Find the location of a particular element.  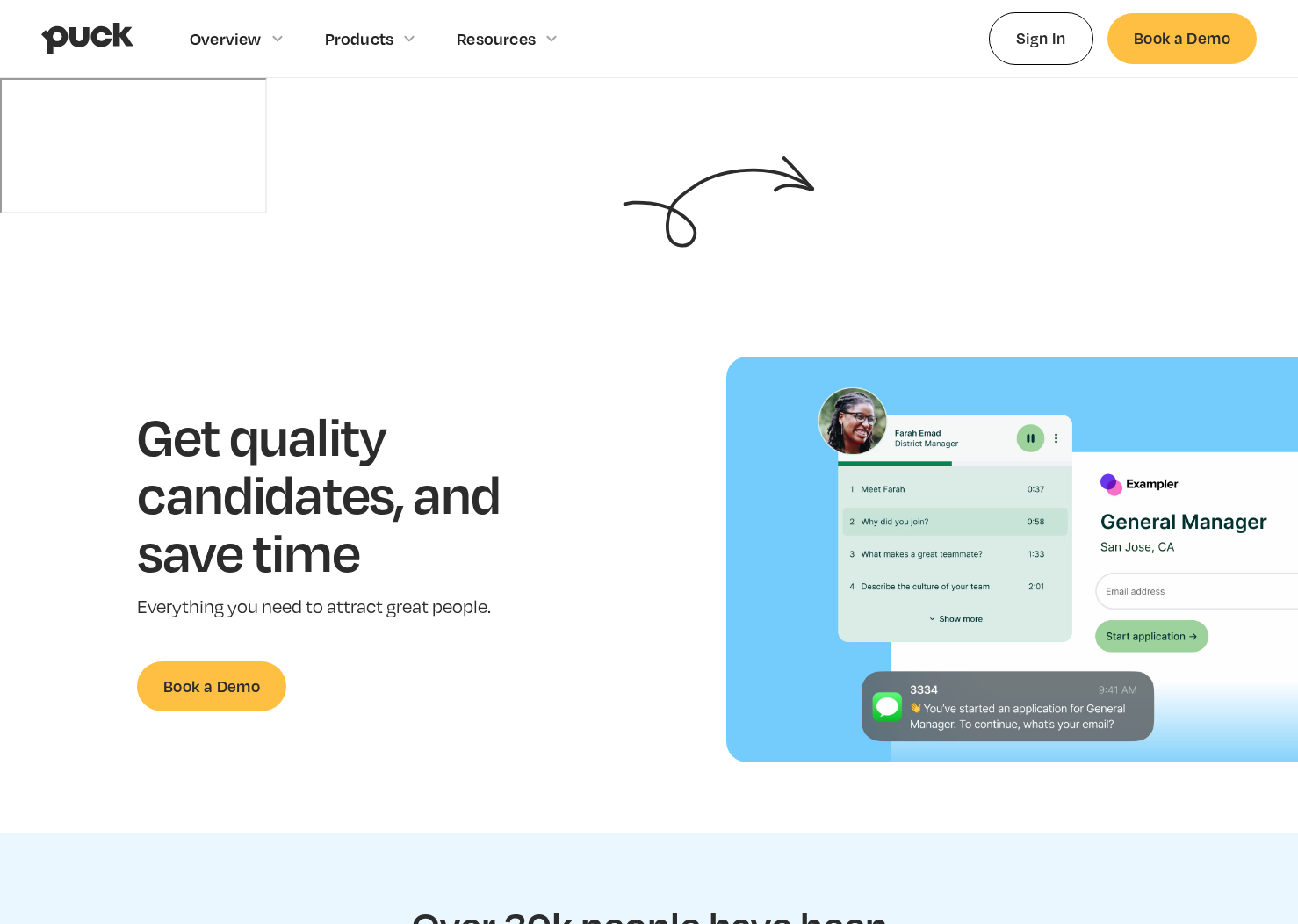

a: Sign In is located at coordinates (1041, 38).